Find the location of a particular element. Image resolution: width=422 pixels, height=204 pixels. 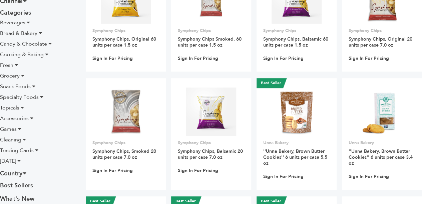

img: Symphony Chips, Balsamic 20 units per case 7.0 oz is located at coordinates (211, 112).